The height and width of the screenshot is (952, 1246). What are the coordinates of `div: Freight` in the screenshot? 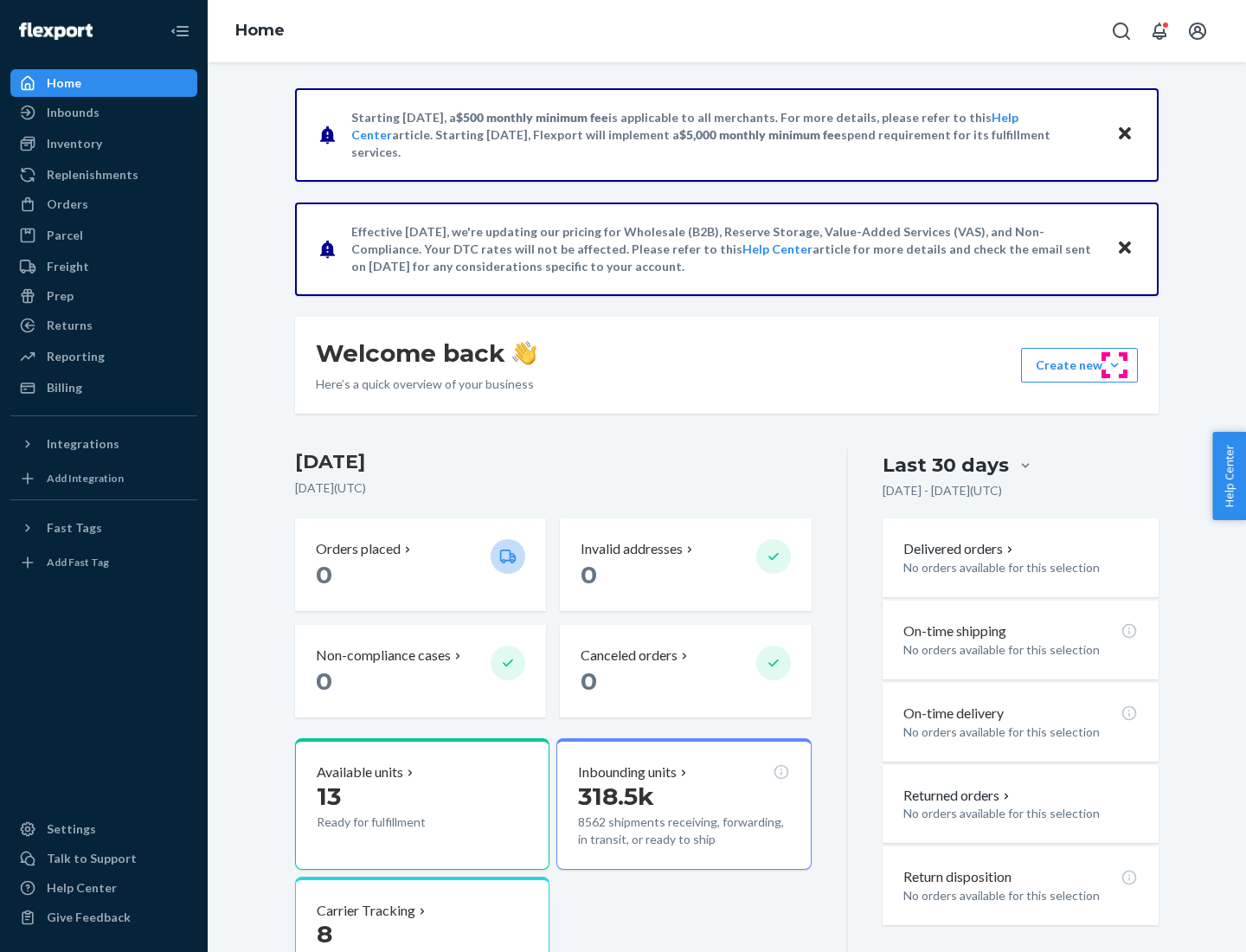 It's located at (68, 267).